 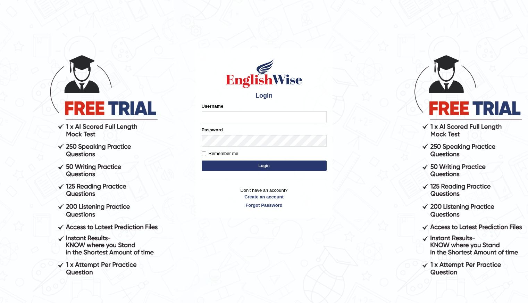 I want to click on a: Forgot Password, so click(x=264, y=205).